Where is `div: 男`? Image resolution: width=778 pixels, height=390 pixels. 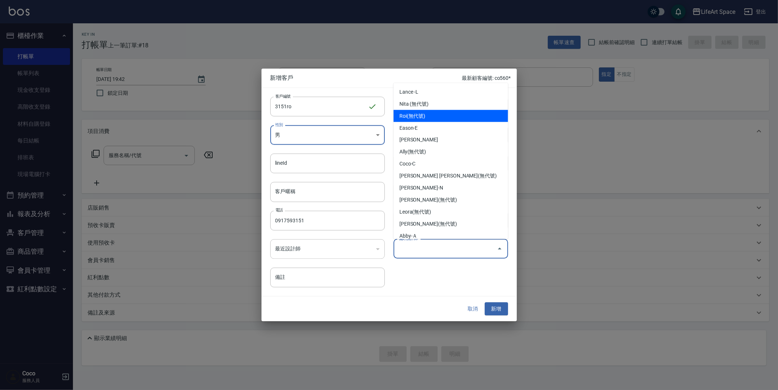 div: 男 is located at coordinates (328, 135).